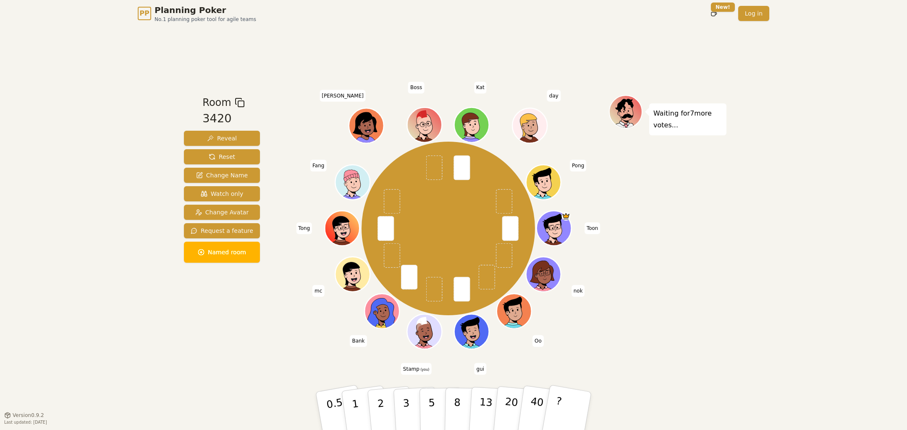  Describe the element at coordinates (222, 194) in the screenshot. I see `span: Watch only` at that location.